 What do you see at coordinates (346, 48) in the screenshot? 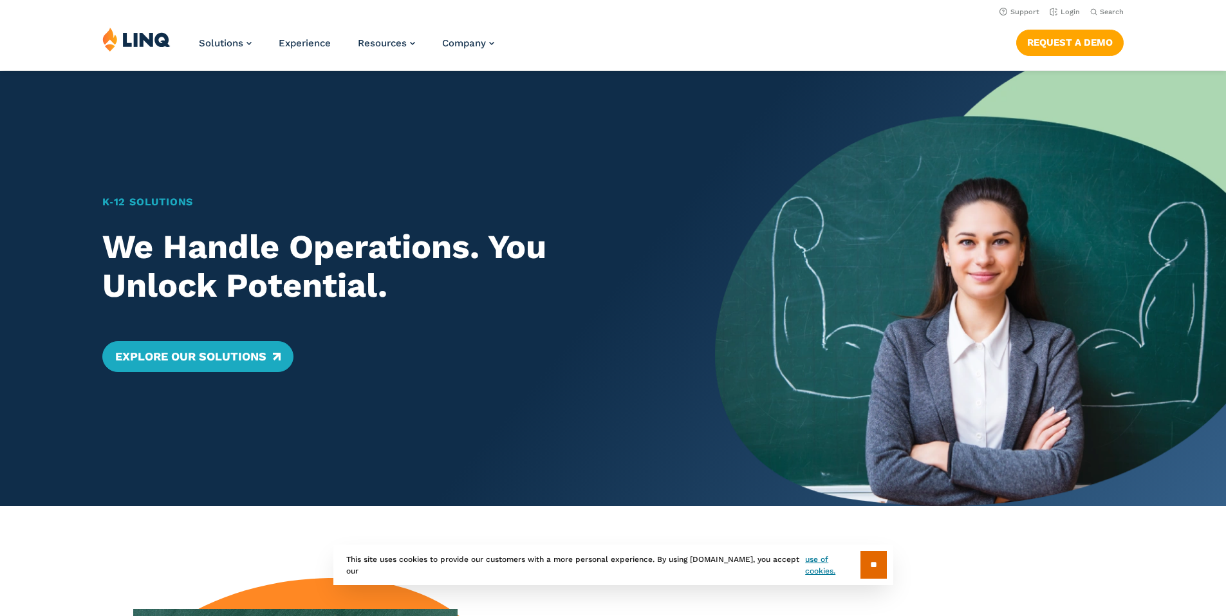
I see `nav: Primary Navigation` at bounding box center [346, 48].